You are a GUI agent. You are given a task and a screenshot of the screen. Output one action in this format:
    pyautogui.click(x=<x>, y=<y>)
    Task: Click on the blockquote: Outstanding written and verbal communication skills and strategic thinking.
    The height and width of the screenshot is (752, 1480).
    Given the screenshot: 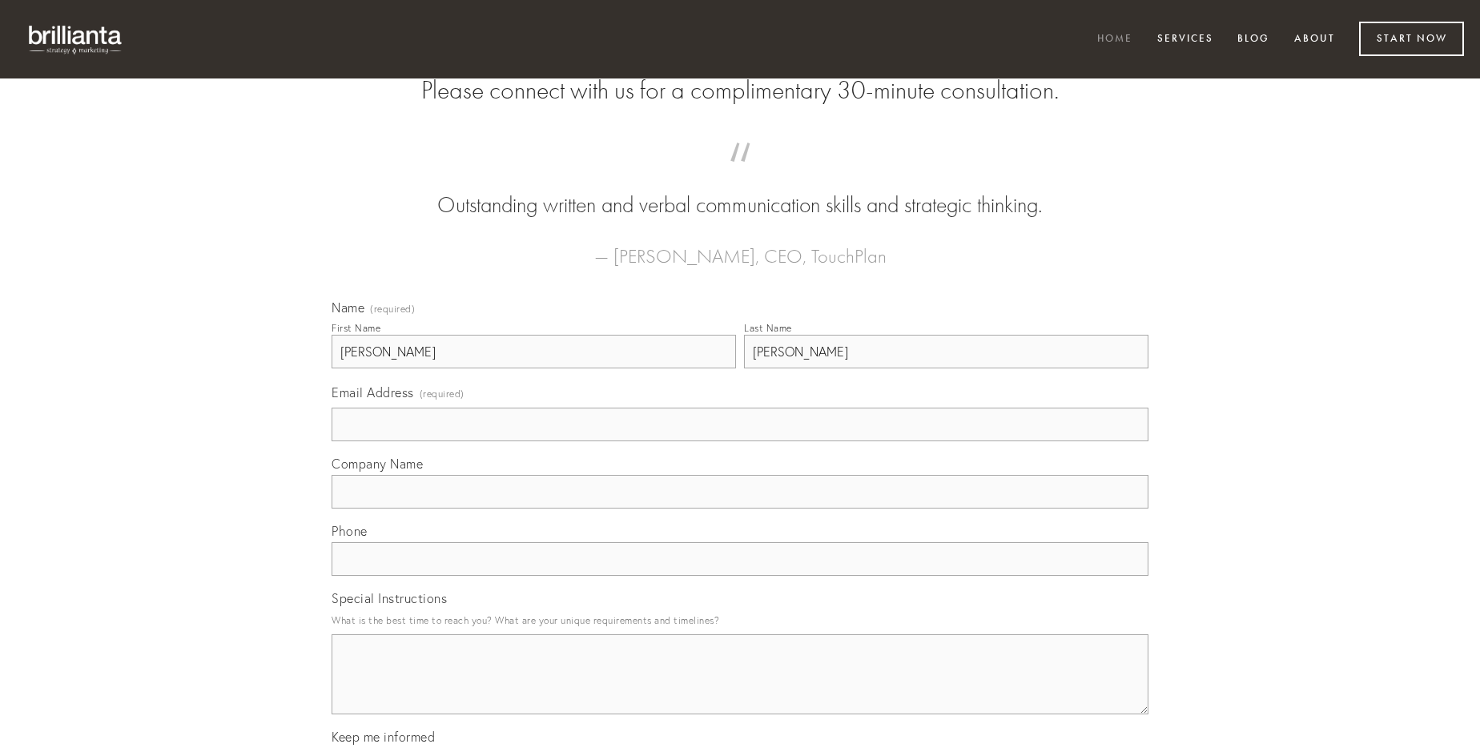 What is the action you would take?
    pyautogui.click(x=740, y=190)
    